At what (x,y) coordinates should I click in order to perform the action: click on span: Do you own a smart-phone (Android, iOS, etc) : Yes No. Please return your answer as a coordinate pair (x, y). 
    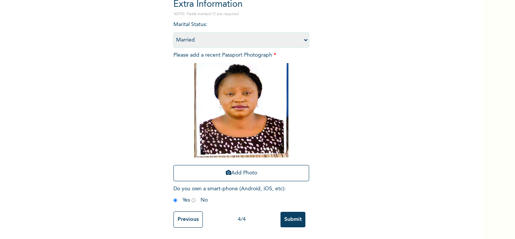
    Looking at the image, I should click on (230, 194).